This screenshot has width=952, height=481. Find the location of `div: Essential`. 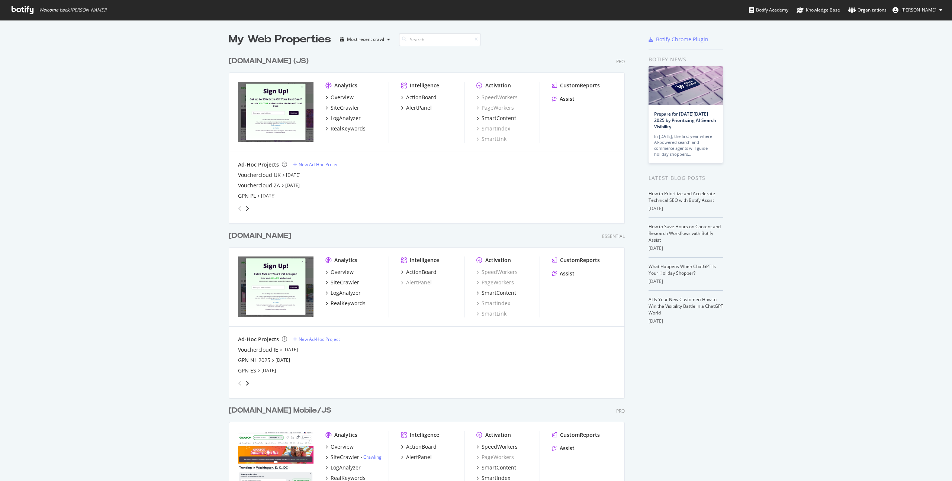

div: Essential is located at coordinates (613, 236).